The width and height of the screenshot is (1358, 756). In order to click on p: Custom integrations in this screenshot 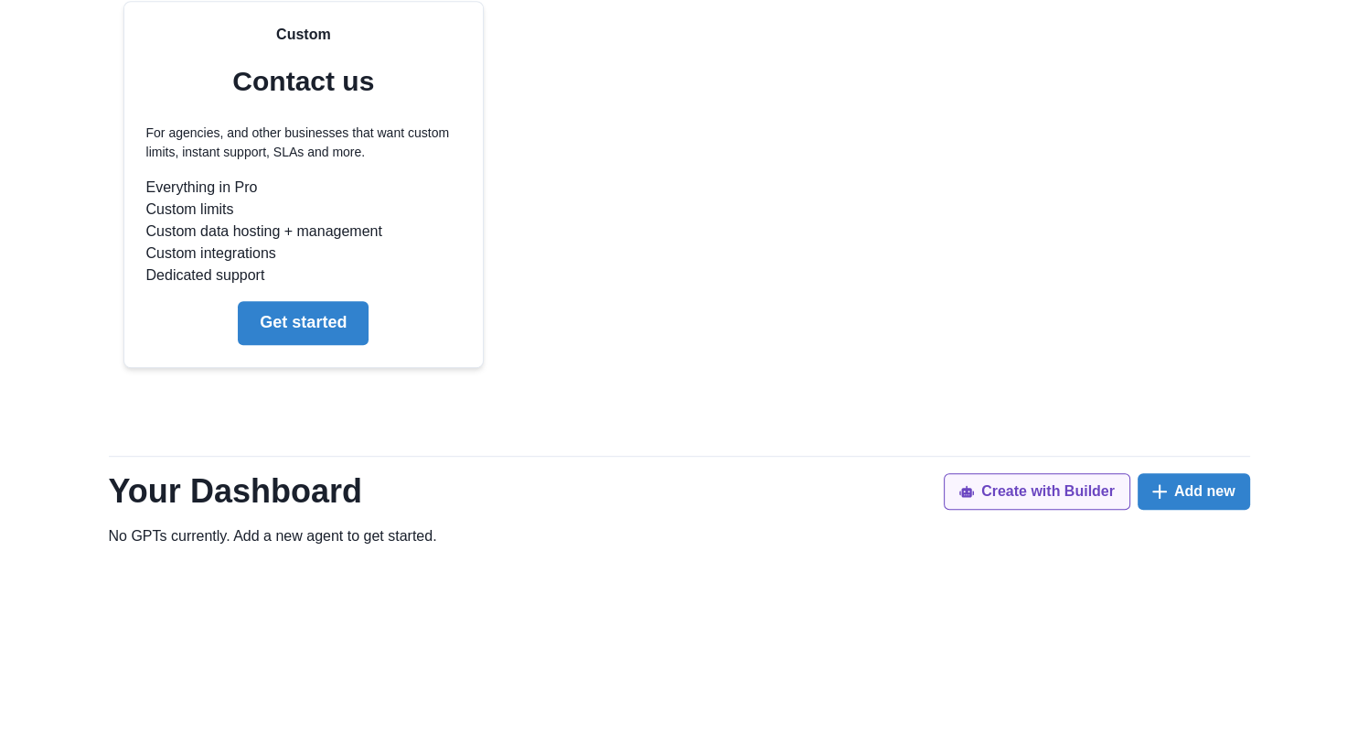, I will do `click(304, 253)`.